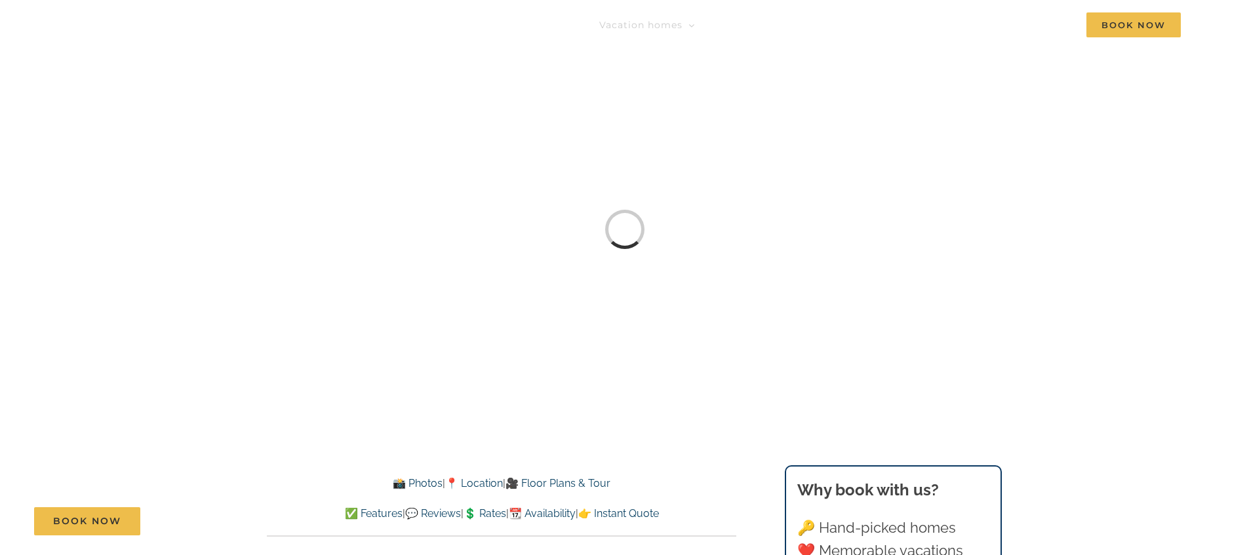 The image size is (1249, 555). What do you see at coordinates (958, 25) in the screenshot?
I see `span: About` at bounding box center [958, 25].